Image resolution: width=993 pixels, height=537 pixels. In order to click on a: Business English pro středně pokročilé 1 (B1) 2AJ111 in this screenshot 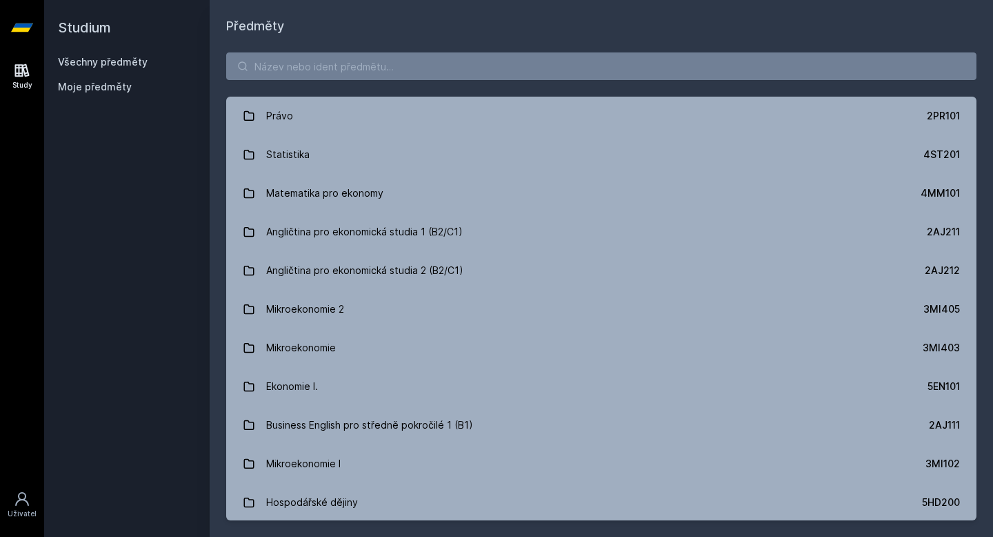, I will do `click(601, 425)`.